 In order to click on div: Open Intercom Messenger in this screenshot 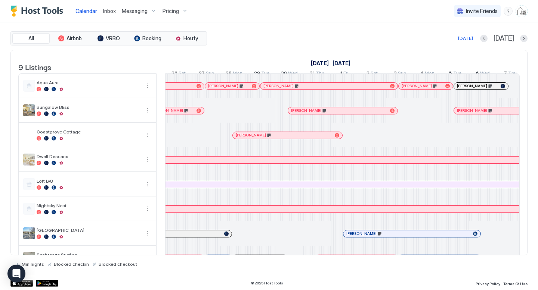, I will do `click(16, 274)`.